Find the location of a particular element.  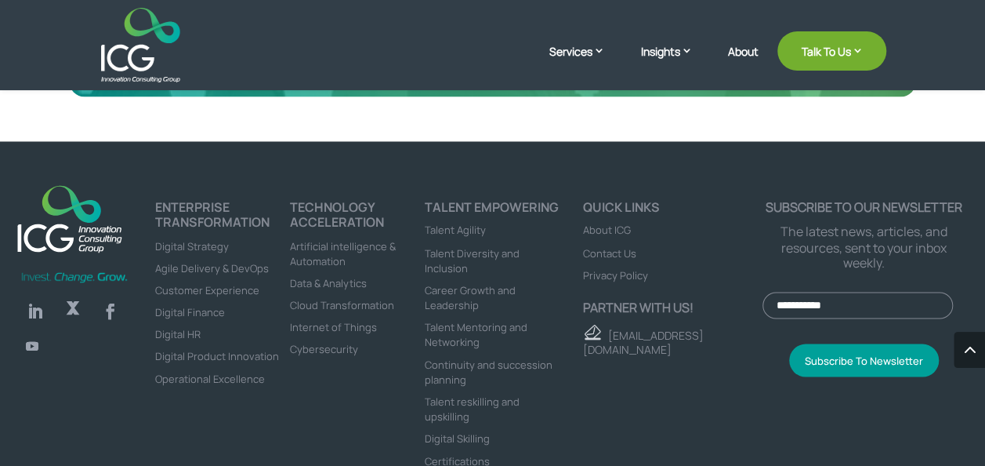

span: Cybersecurity is located at coordinates (324, 348).